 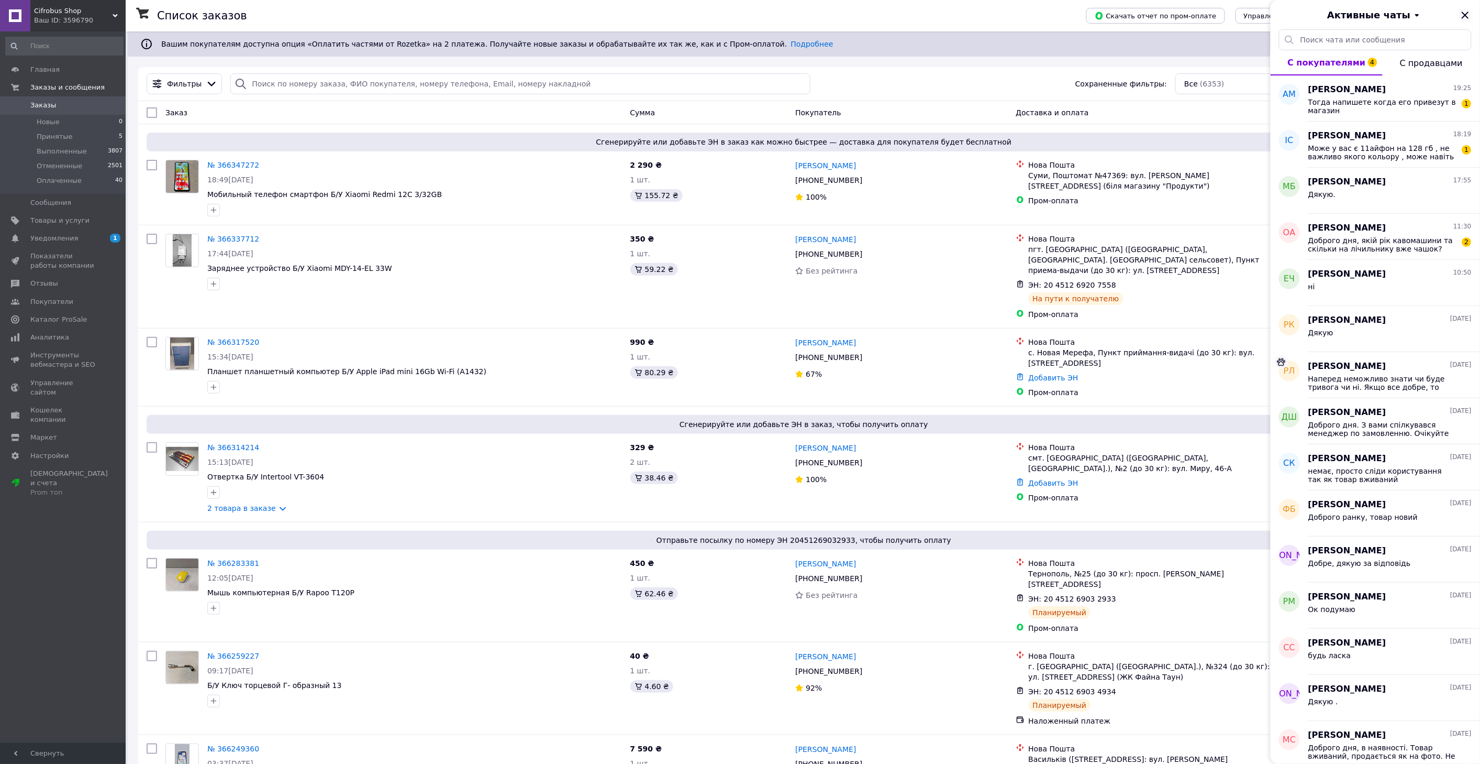 What do you see at coordinates (51, 203) in the screenshot?
I see `span: Сообщения` at bounding box center [51, 203].